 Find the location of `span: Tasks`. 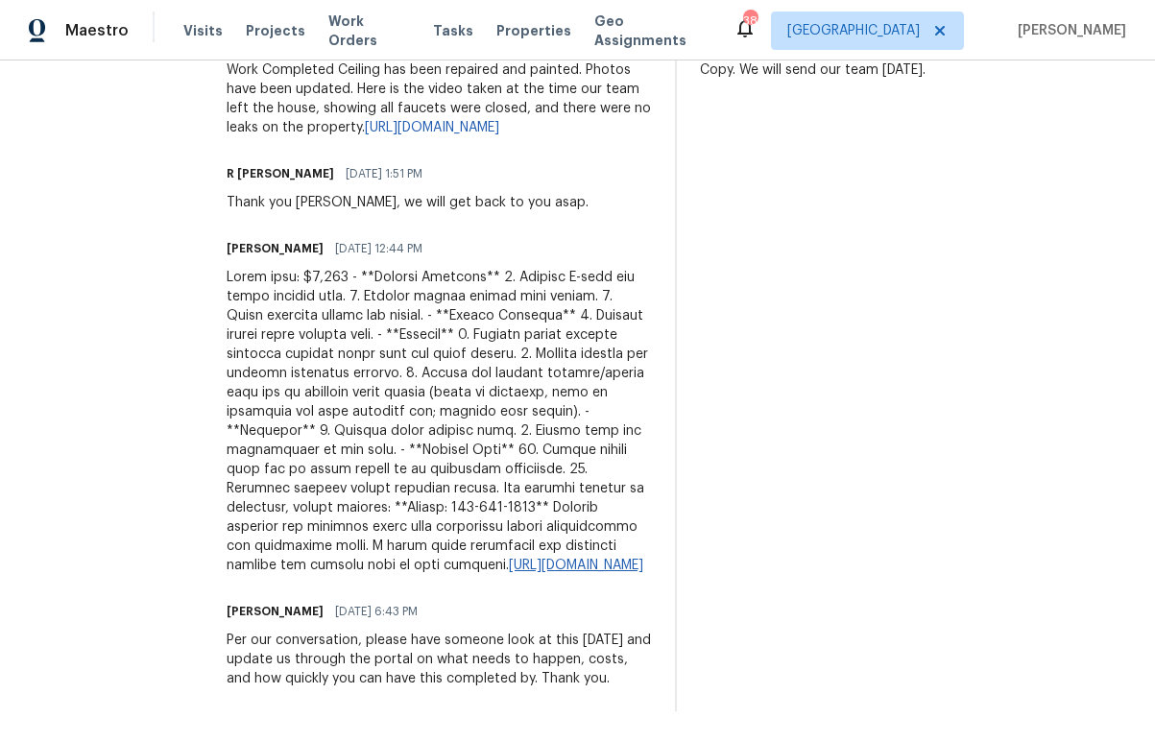

span: Tasks is located at coordinates (453, 31).